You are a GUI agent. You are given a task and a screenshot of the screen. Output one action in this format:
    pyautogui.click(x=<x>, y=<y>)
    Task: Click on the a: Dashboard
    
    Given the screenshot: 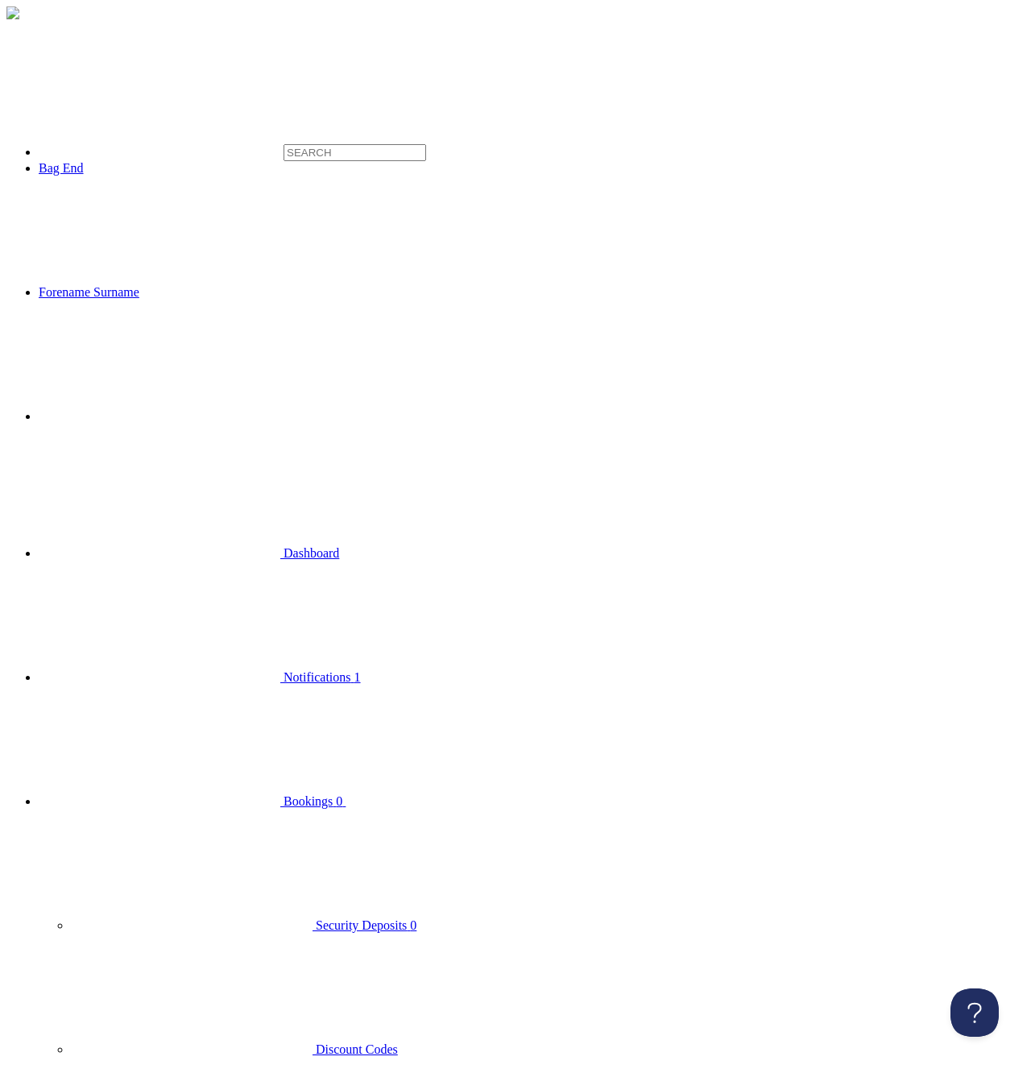 What is the action you would take?
    pyautogui.click(x=188, y=553)
    